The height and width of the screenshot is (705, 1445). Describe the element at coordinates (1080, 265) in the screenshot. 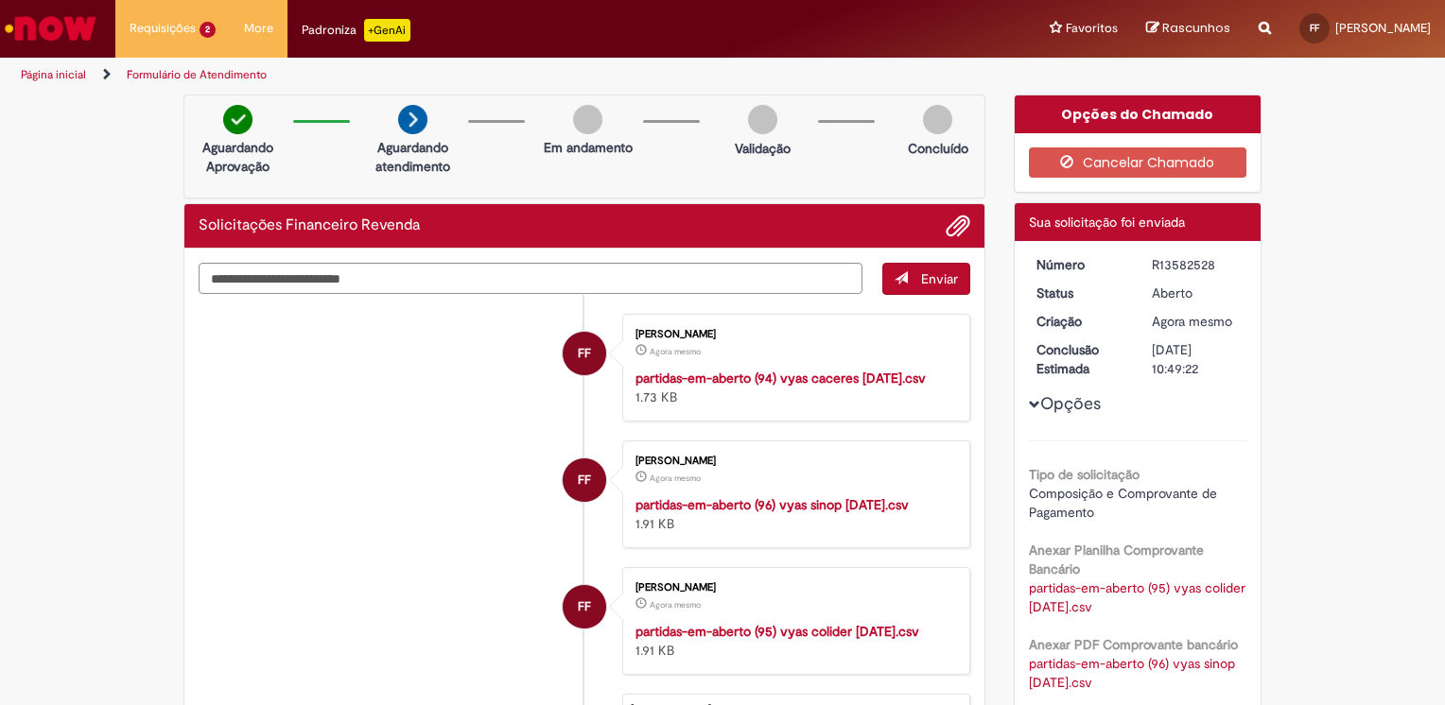

I see `dt: Número` at that location.